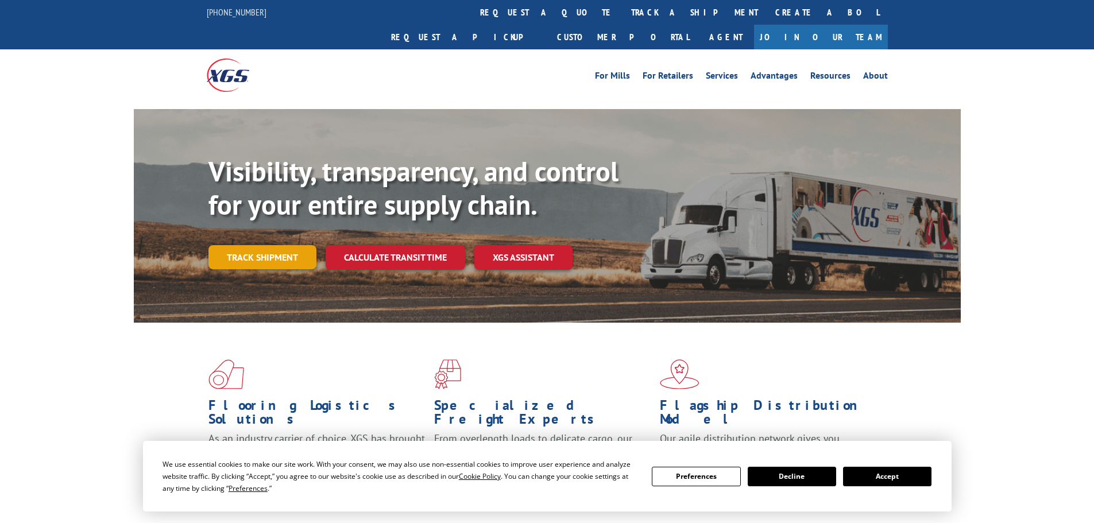 This screenshot has height=523, width=1094. Describe the element at coordinates (726, 37) in the screenshot. I see `a: Agent` at that location.